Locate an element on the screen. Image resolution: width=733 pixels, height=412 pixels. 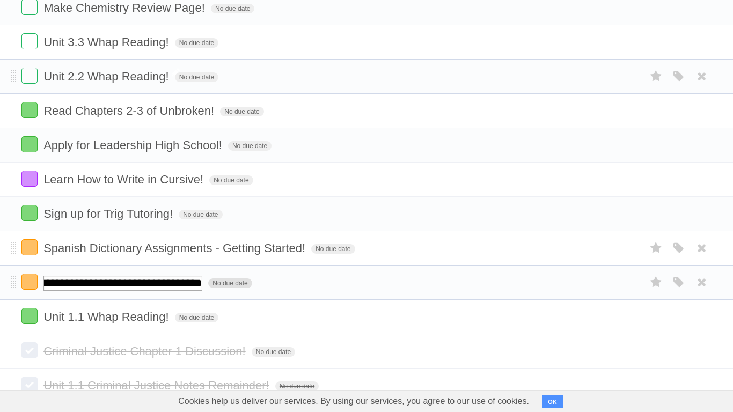
span: Unit 3.3 Whap Reading! is located at coordinates (107, 42).